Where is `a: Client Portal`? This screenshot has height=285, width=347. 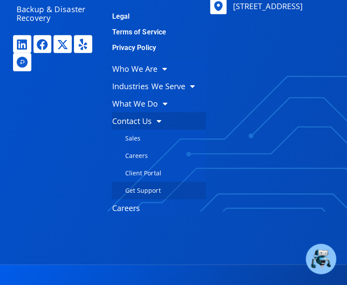 a: Client Portal is located at coordinates (158, 173).